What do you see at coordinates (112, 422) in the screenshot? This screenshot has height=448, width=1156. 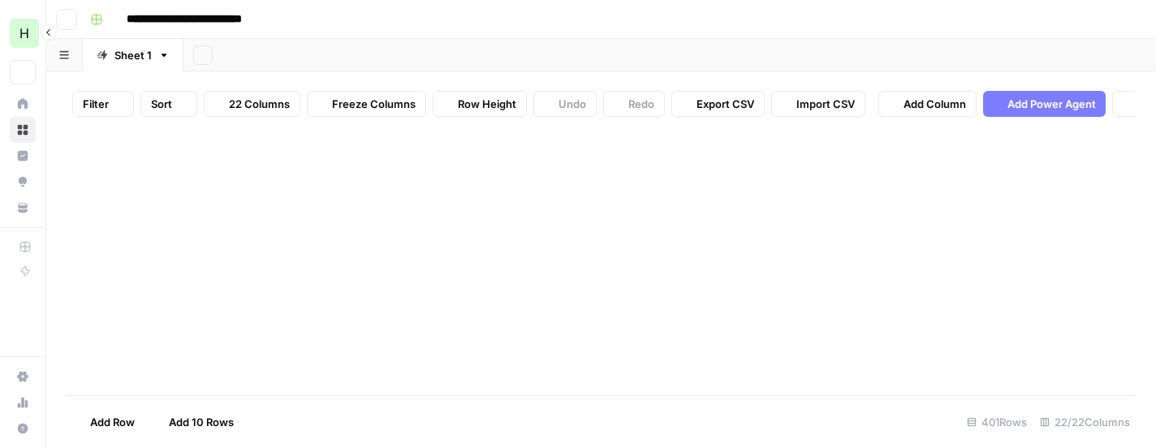 I see `span: Add Row` at bounding box center [112, 422].